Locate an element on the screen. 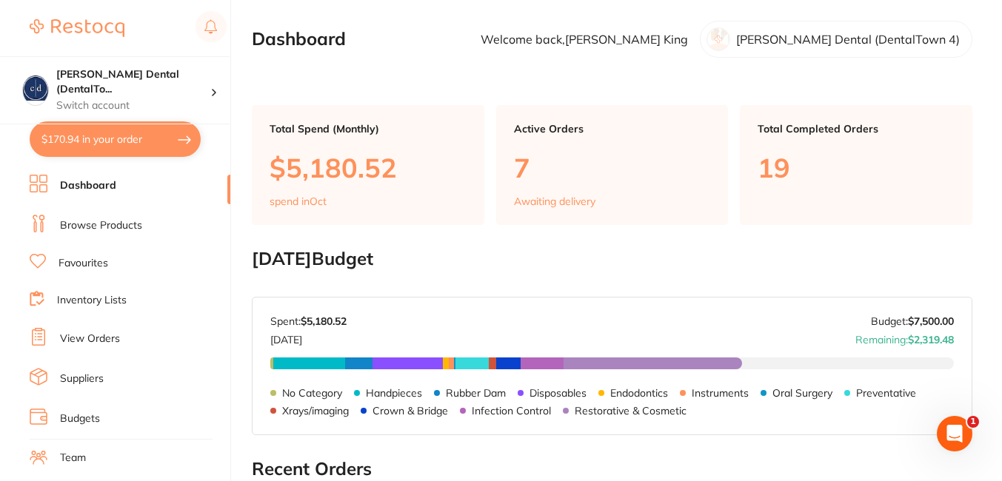 Image resolution: width=1002 pixels, height=481 pixels. p: Switch account is located at coordinates (133, 106).